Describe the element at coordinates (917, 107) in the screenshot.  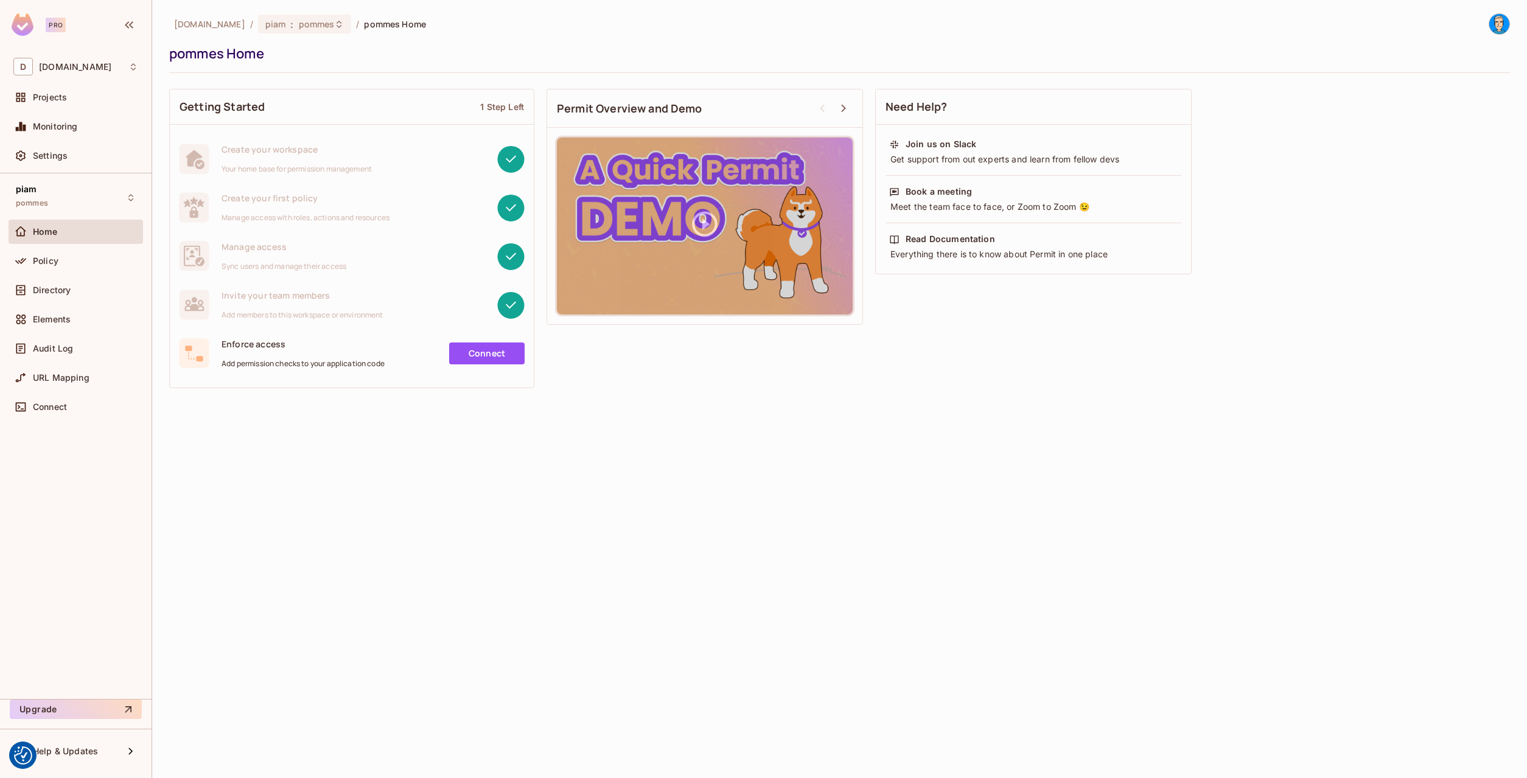
I see `span: Need Help?` at that location.